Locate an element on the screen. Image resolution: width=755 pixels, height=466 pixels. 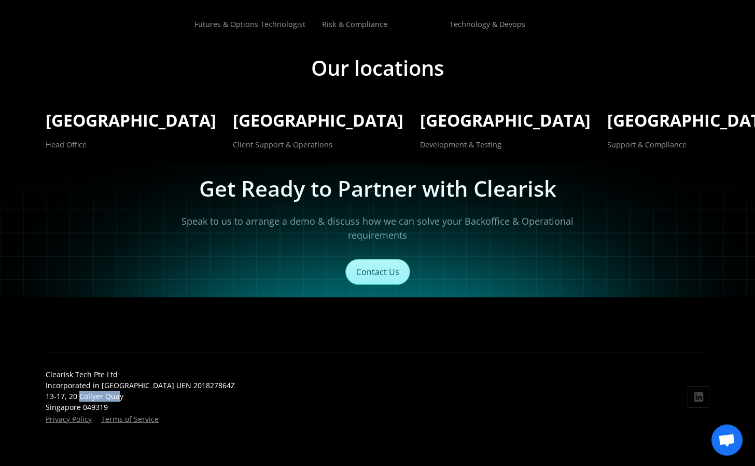
h3: Get Ready to Partner with Clearisk is located at coordinates (378, 189).